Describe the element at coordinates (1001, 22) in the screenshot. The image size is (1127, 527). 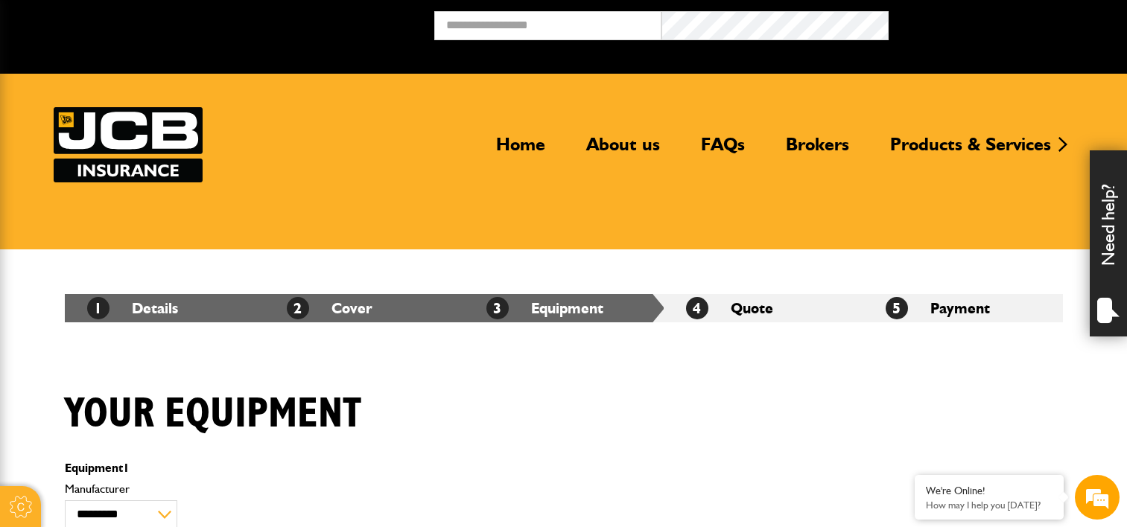
I see `button: Broker Login` at that location.